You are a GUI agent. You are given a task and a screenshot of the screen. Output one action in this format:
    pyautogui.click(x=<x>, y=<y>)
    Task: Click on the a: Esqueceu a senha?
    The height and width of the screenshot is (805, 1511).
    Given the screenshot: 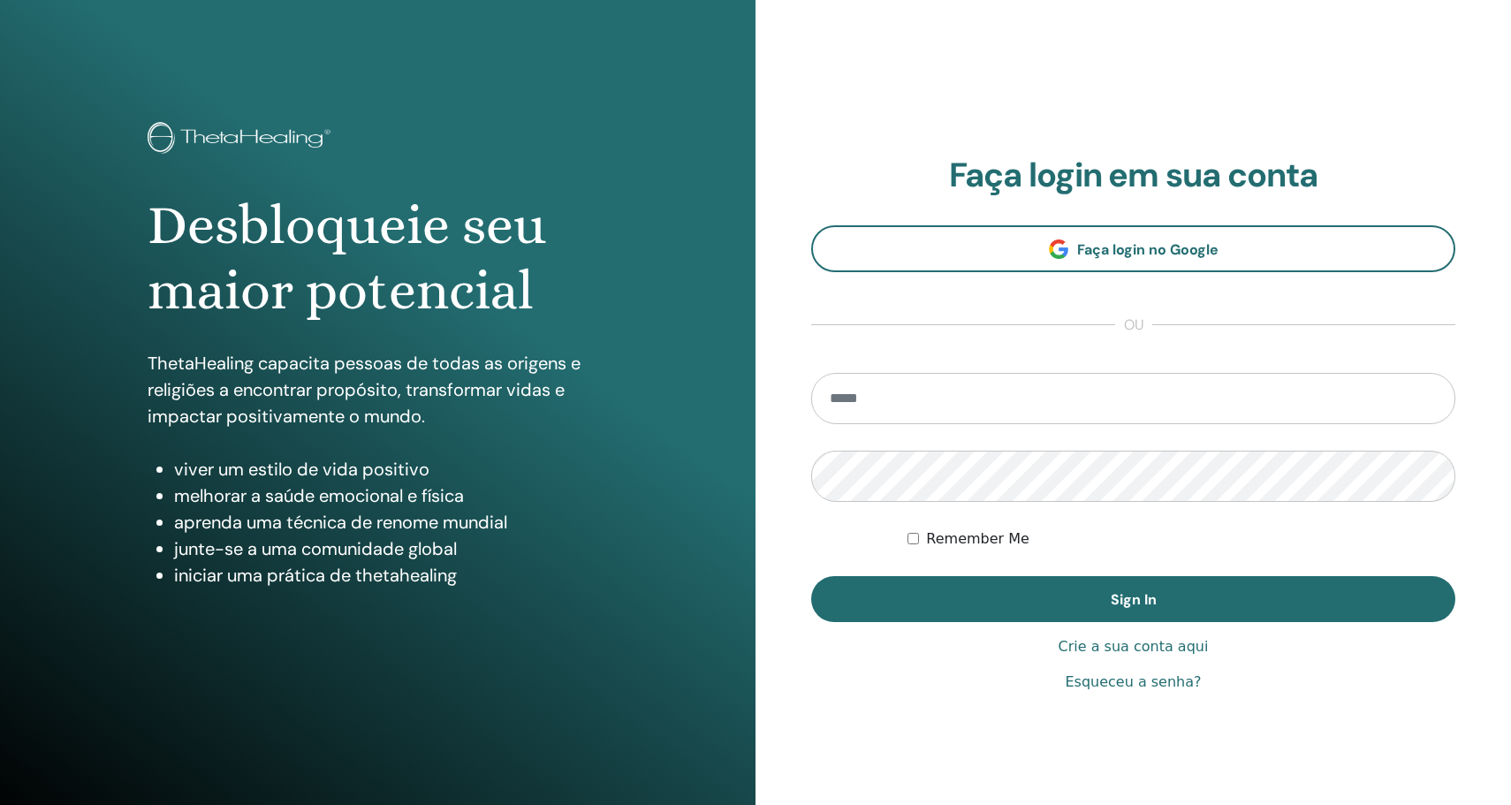 What is the action you would take?
    pyautogui.click(x=1133, y=682)
    